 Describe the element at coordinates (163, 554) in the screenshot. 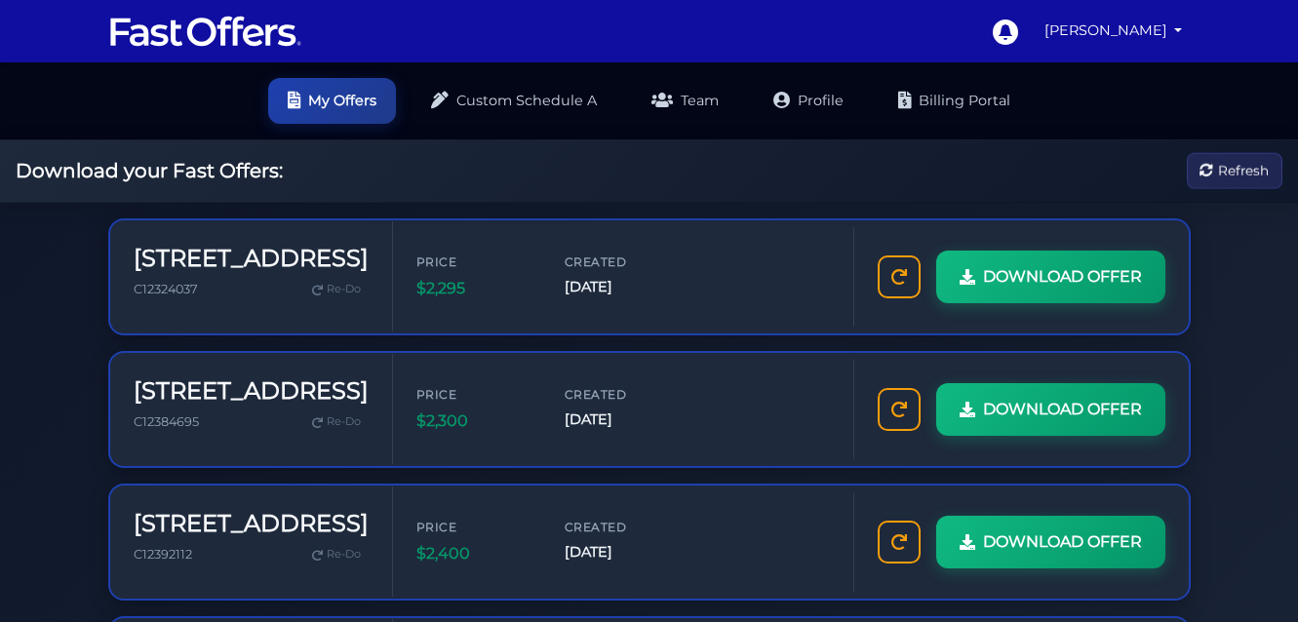

I see `span: C12392112` at that location.